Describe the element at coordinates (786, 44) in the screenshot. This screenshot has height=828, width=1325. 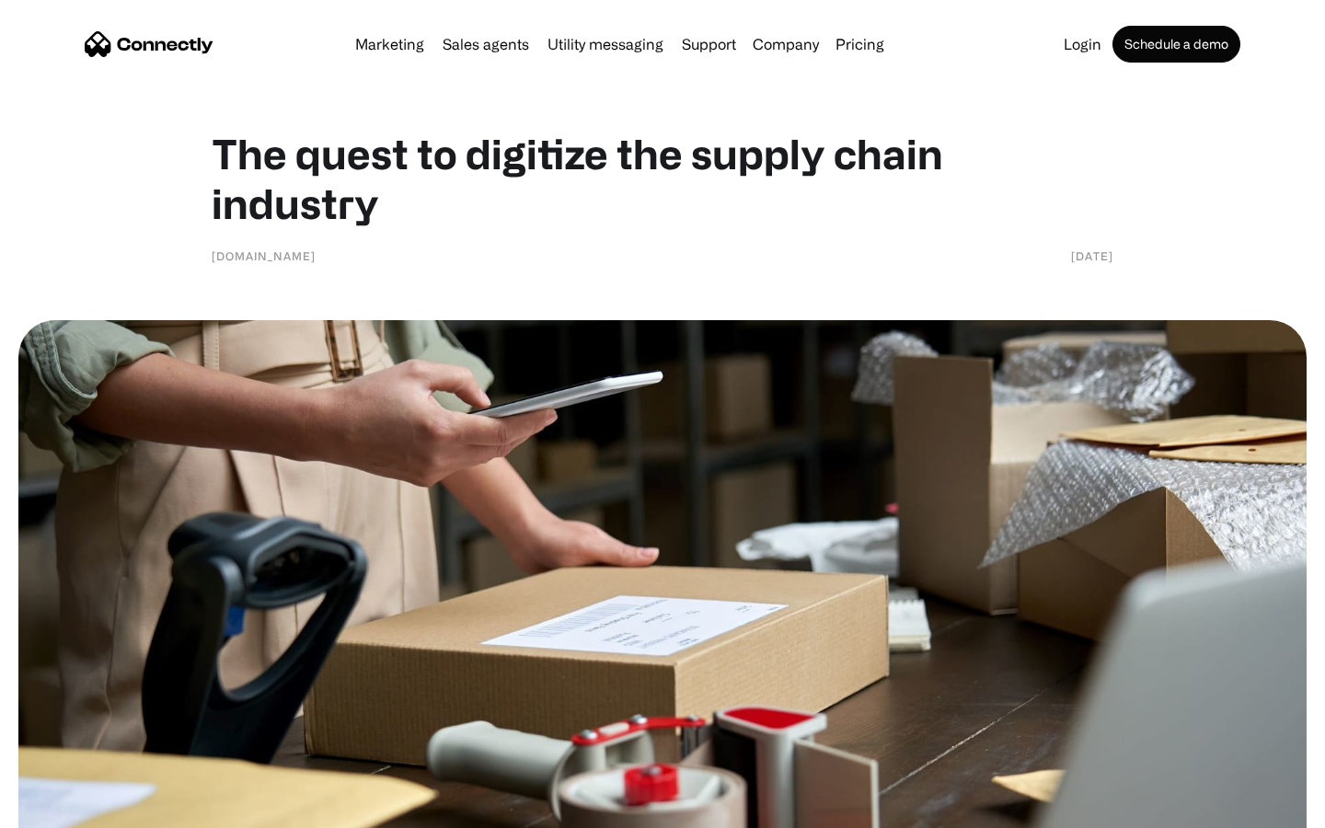
I see `div: Company` at that location.